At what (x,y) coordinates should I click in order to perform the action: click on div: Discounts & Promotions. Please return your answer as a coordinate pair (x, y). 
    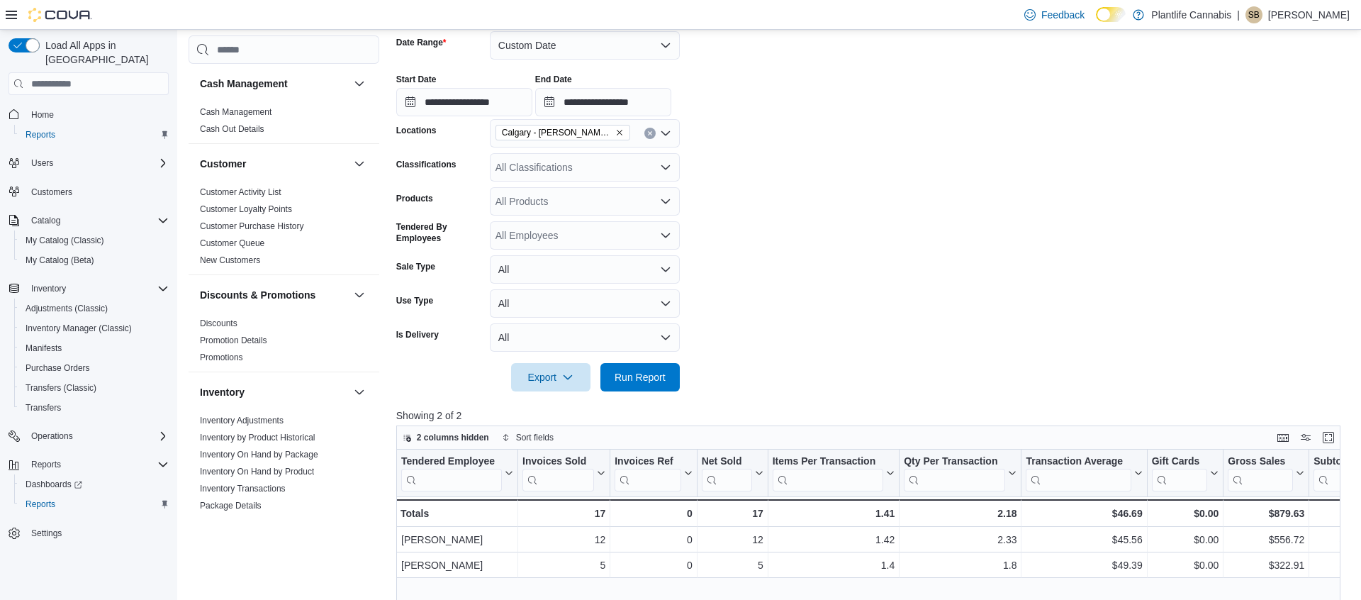
    Looking at the image, I should click on (284, 343).